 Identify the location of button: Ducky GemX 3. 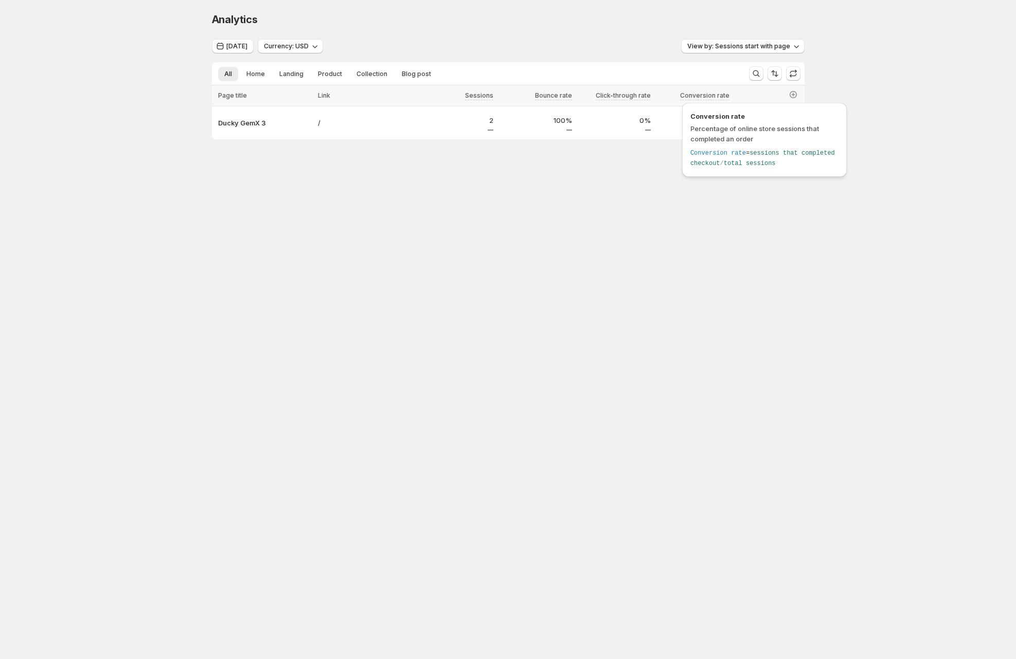
(265, 123).